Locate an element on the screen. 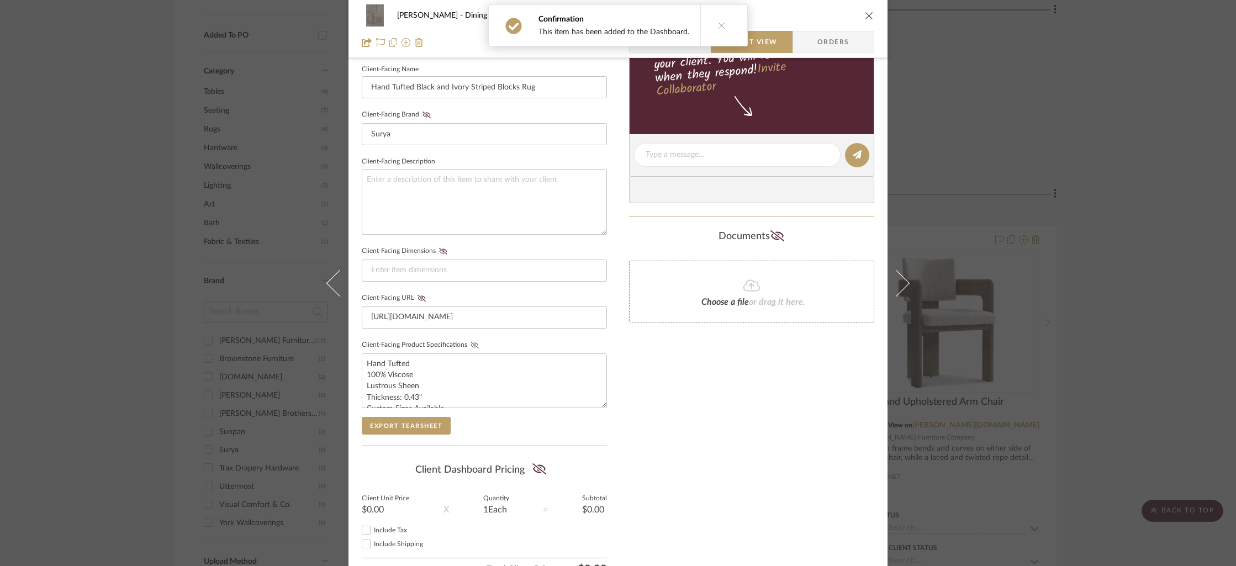 The width and height of the screenshot is (1236, 566). label: Quantity is located at coordinates (496, 499).